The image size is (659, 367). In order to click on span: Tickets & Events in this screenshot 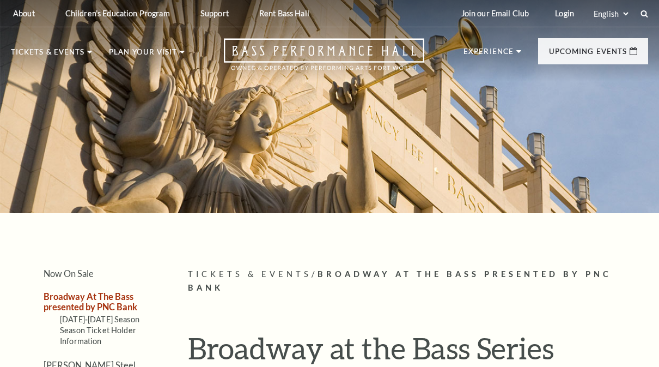, I will do `click(249, 273)`.